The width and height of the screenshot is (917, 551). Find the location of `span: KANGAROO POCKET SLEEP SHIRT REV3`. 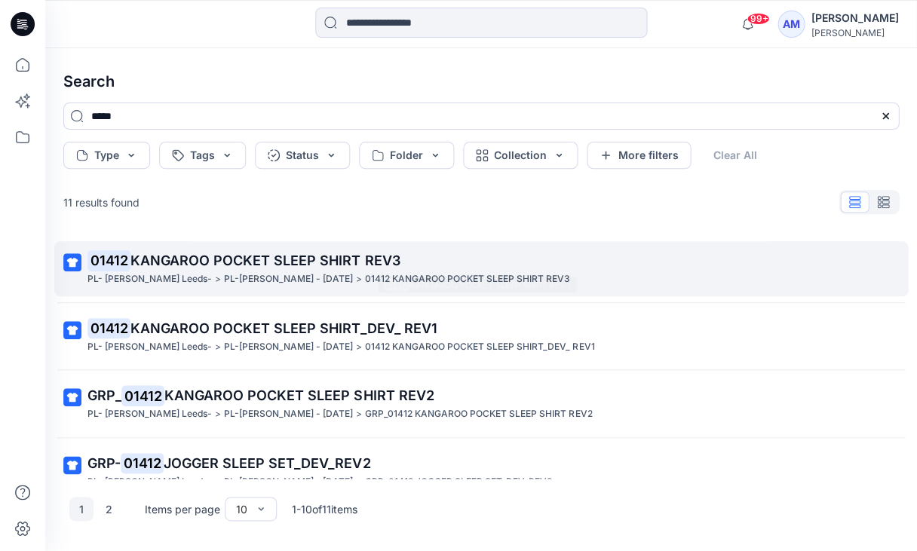

span: KANGAROO POCKET SLEEP SHIRT REV3 is located at coordinates (265, 260).